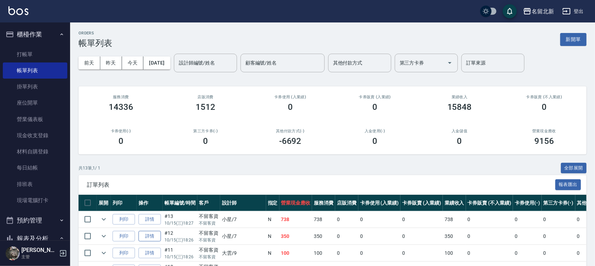 Image resolution: width=595 pixels, height=266 pixels. What do you see at coordinates (35, 135) in the screenshot?
I see `a: 現金收支登錄` at bounding box center [35, 135].